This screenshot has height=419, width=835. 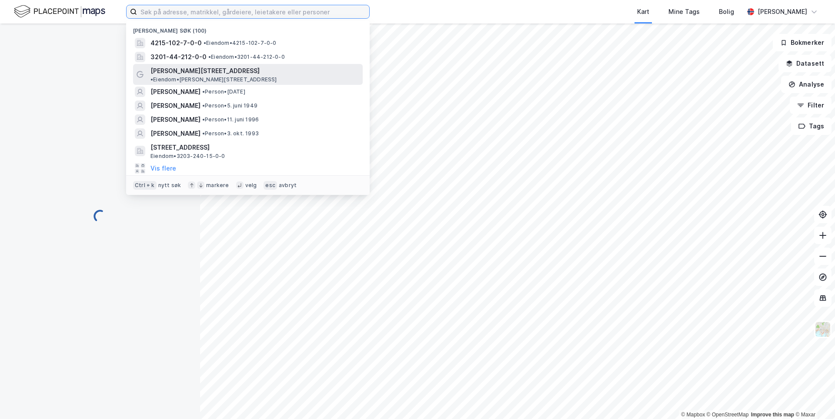 What do you see at coordinates (176, 43) in the screenshot?
I see `span: 4215-102-7-0-0` at bounding box center [176, 43].